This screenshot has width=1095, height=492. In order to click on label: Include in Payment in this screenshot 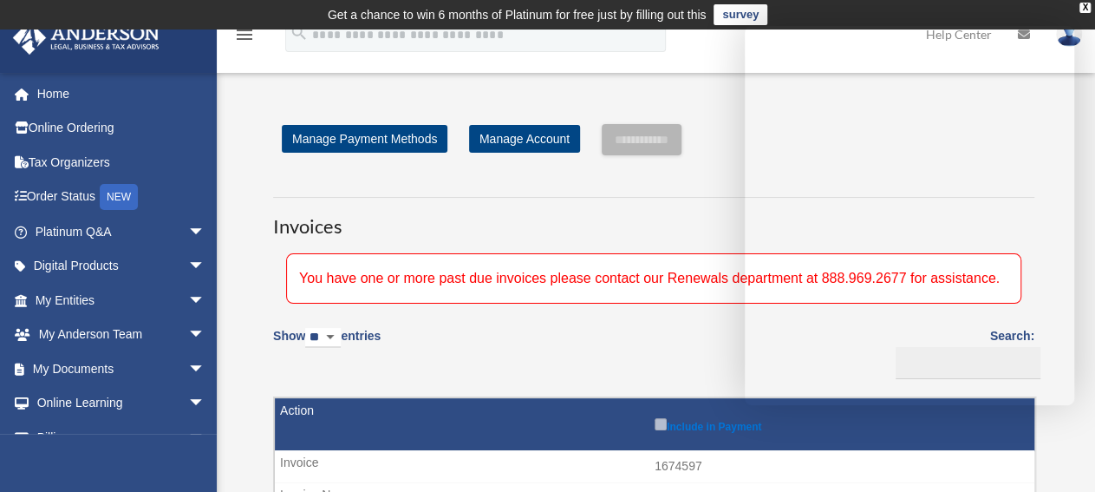, I will do `click(840, 423)`.